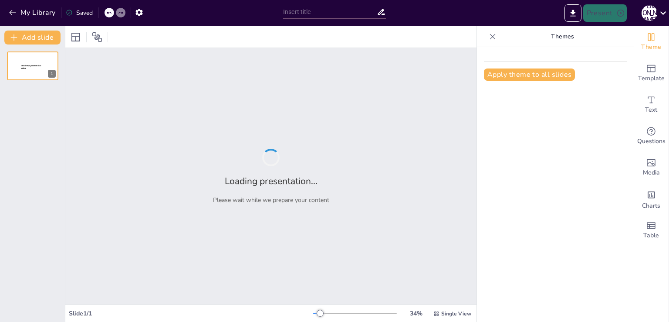 This screenshot has width=669, height=322. Describe the element at coordinates (271, 181) in the screenshot. I see `h2: Loading presentation...` at that location.